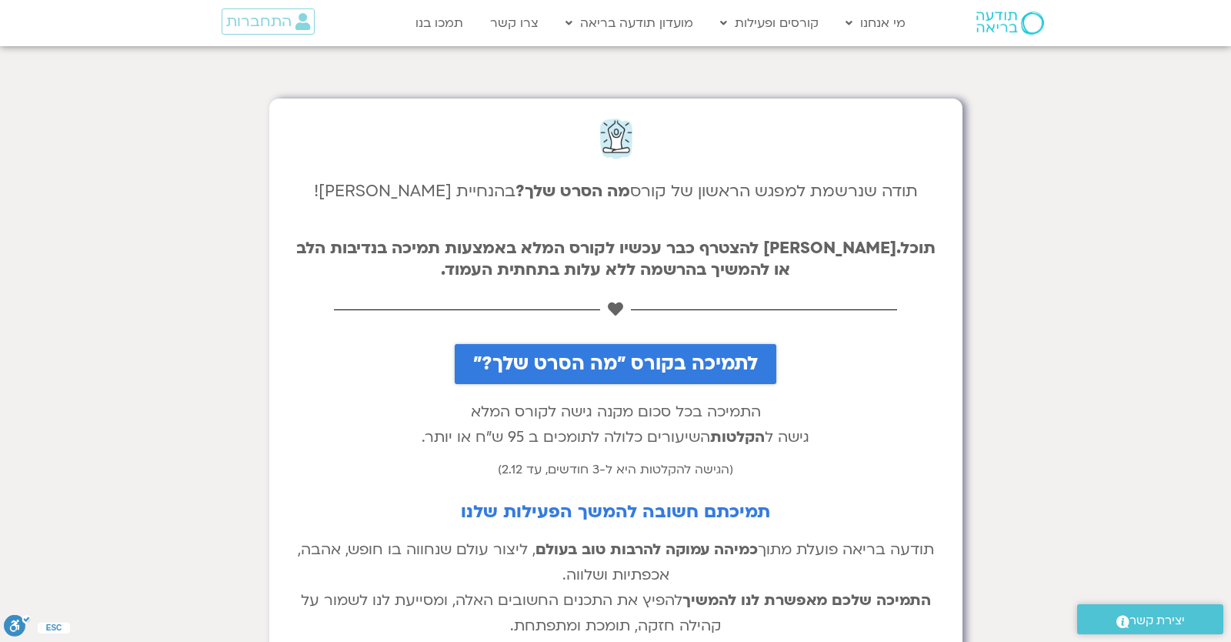  Describe the element at coordinates (1010, 23) in the screenshot. I see `img: תודעה בריאה` at that location.